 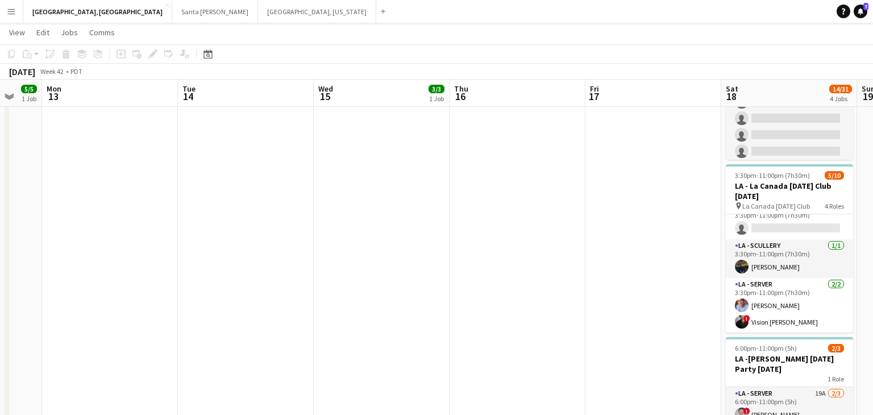 I want to click on span: Tue, so click(x=189, y=89).